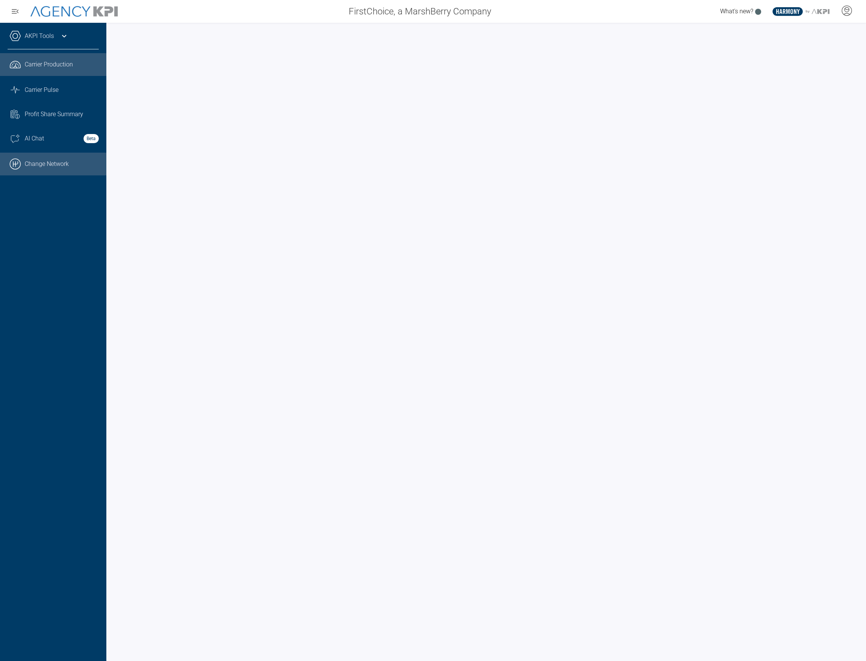 This screenshot has height=661, width=866. What do you see at coordinates (74, 11) in the screenshot?
I see `img: AgencyKPI` at bounding box center [74, 11].